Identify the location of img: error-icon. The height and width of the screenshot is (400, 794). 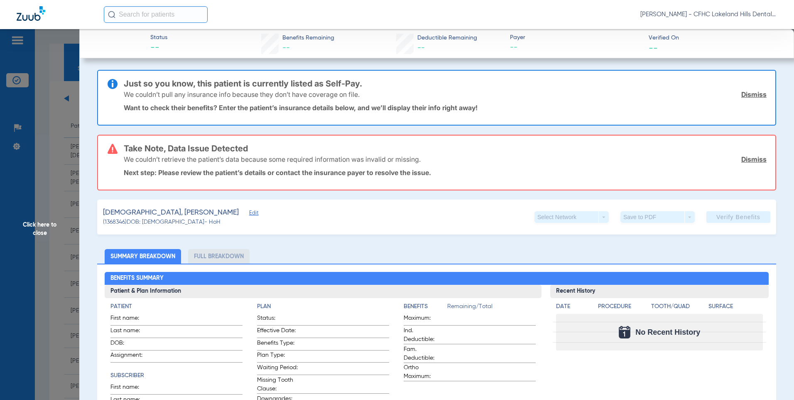
(113, 149).